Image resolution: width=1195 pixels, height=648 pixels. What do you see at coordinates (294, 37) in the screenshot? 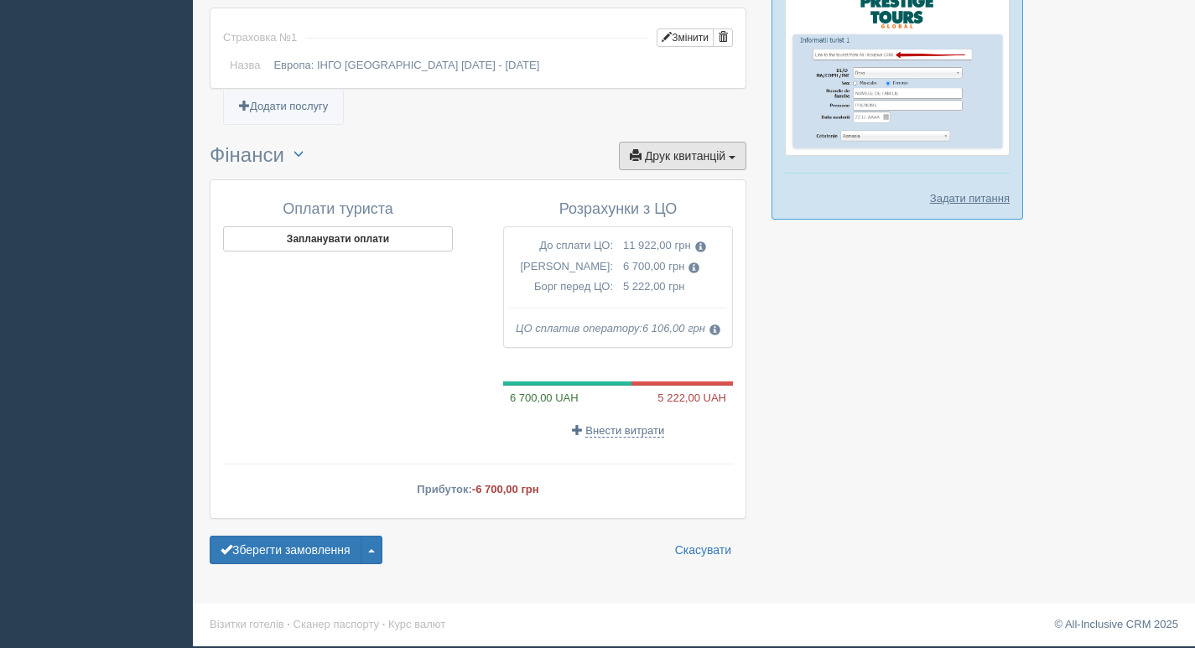
I see `span: 1` at bounding box center [294, 37].